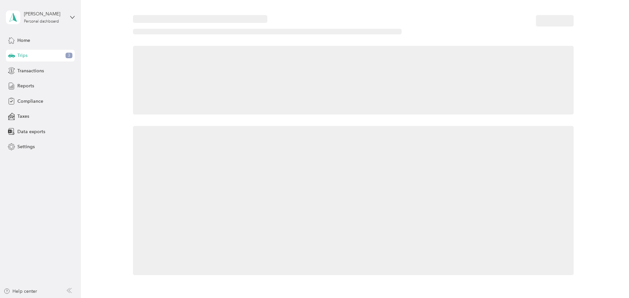 This screenshot has height=298, width=629. Describe the element at coordinates (20, 291) in the screenshot. I see `div: Help center` at that location.